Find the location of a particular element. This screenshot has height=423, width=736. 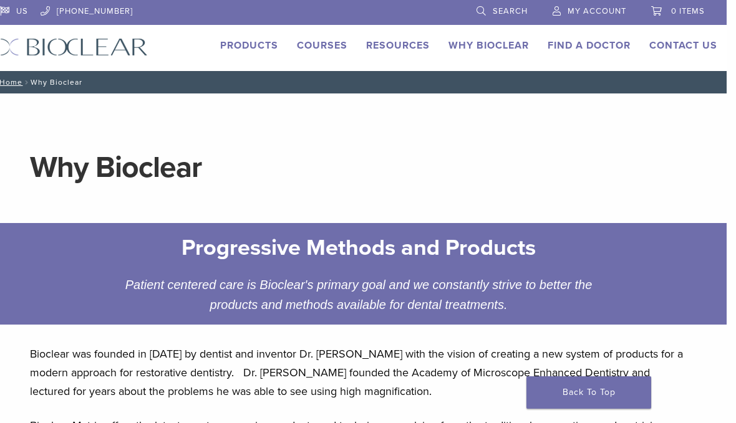

div: Patient centered care is Bioclear's primary goal and we constantly strive to better the products ... is located at coordinates (359, 295).